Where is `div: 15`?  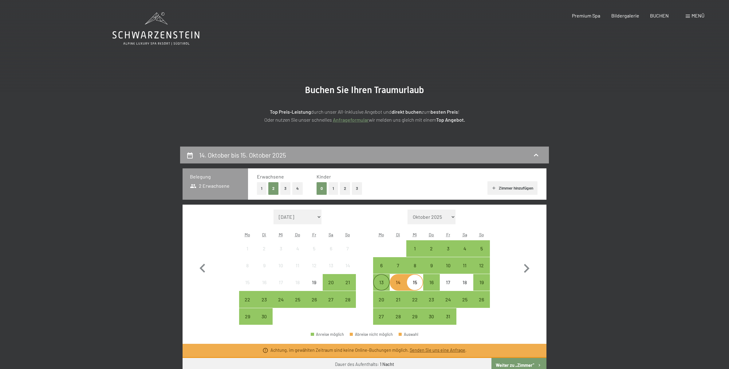 div: 15 is located at coordinates (415, 288).